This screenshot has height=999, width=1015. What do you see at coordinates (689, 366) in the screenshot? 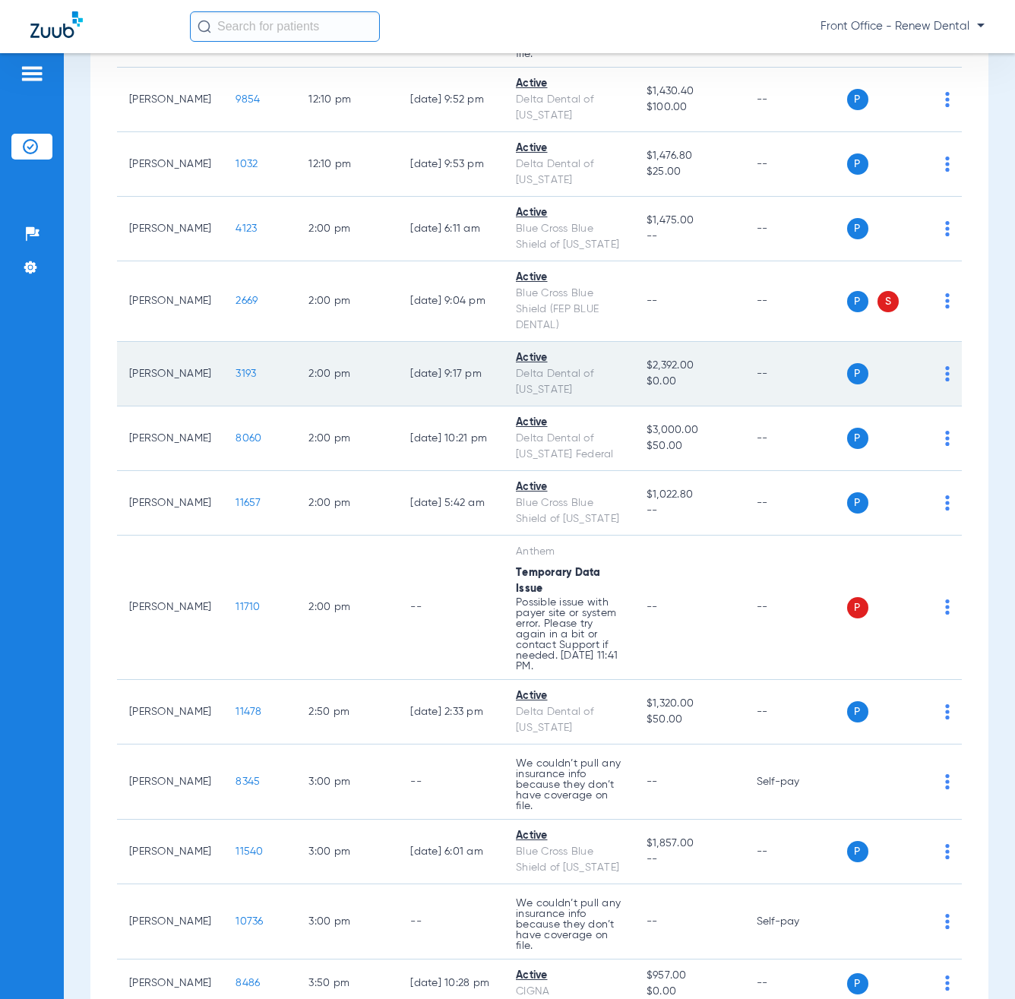
I see `span: $2,392.00` at bounding box center [689, 366].